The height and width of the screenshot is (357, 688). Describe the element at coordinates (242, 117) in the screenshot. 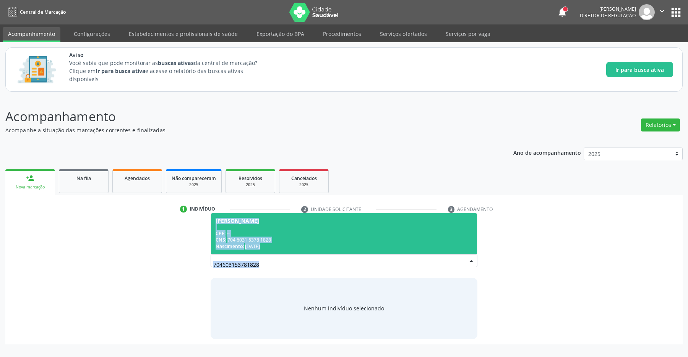

I see `p: Acompanhamento` at that location.